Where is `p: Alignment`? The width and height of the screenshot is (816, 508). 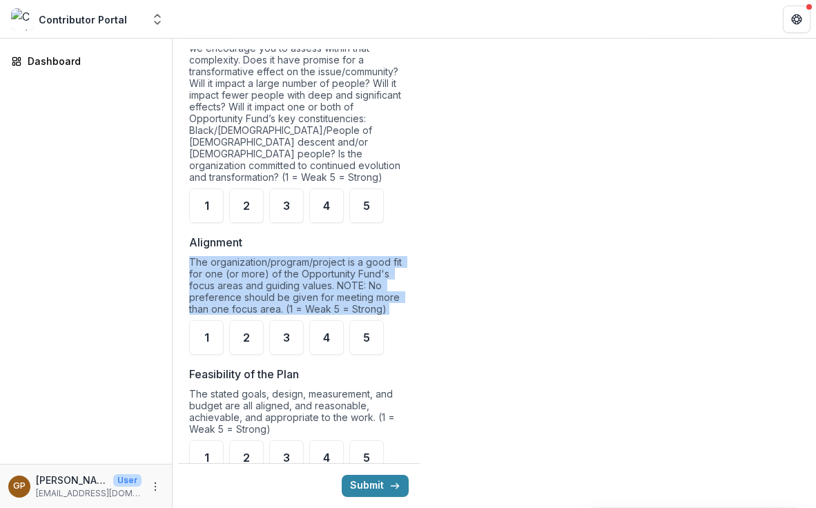
p: Alignment is located at coordinates (215, 242).